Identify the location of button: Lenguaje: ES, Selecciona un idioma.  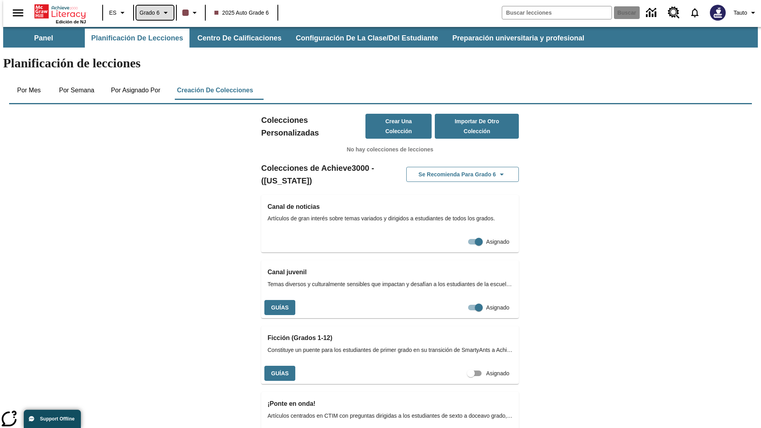
(118, 13).